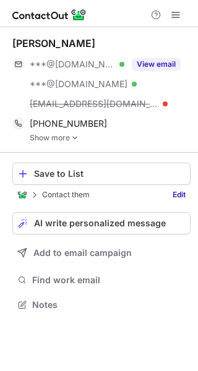 This screenshot has height=371, width=198. What do you see at coordinates (100, 223) in the screenshot?
I see `span: AI write personalized message` at bounding box center [100, 223].